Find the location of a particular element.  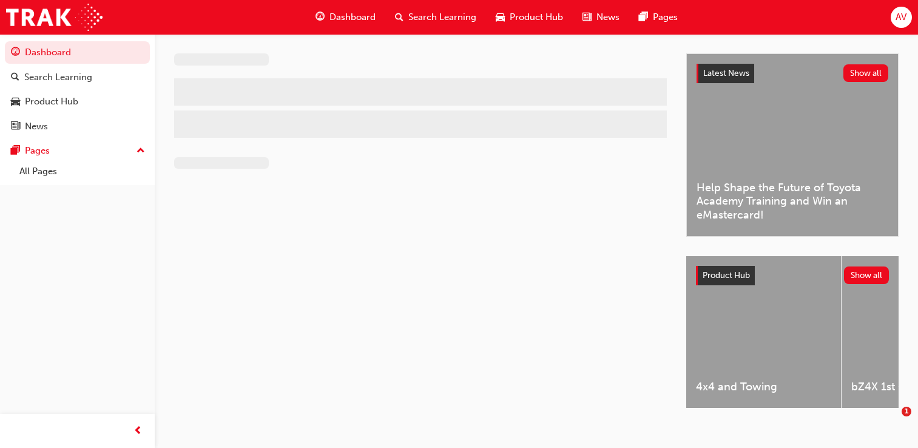

a: News is located at coordinates (77, 126).